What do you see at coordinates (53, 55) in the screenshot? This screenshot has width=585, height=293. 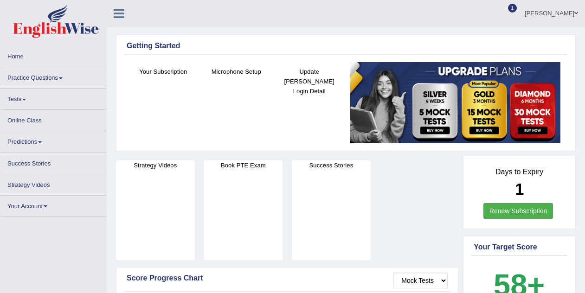 I see `a: Home` at bounding box center [53, 55].